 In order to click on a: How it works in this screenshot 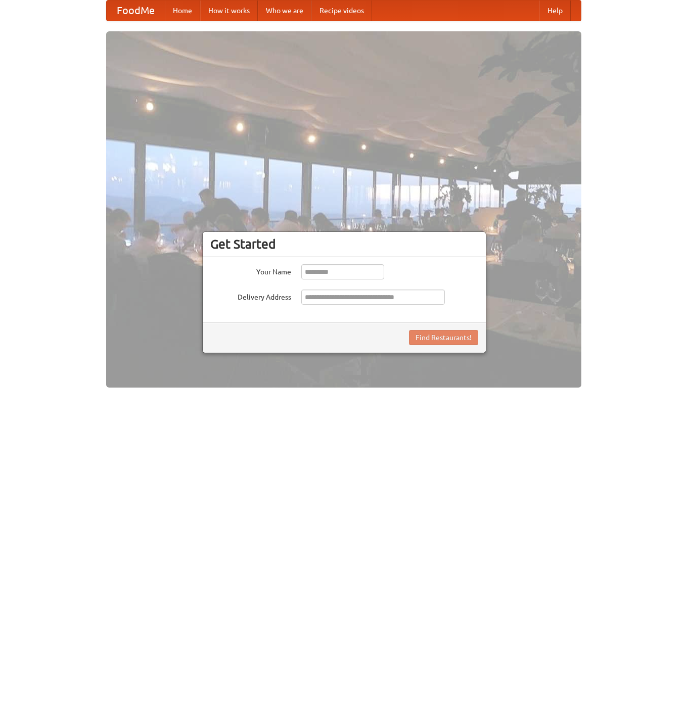, I will do `click(229, 11)`.